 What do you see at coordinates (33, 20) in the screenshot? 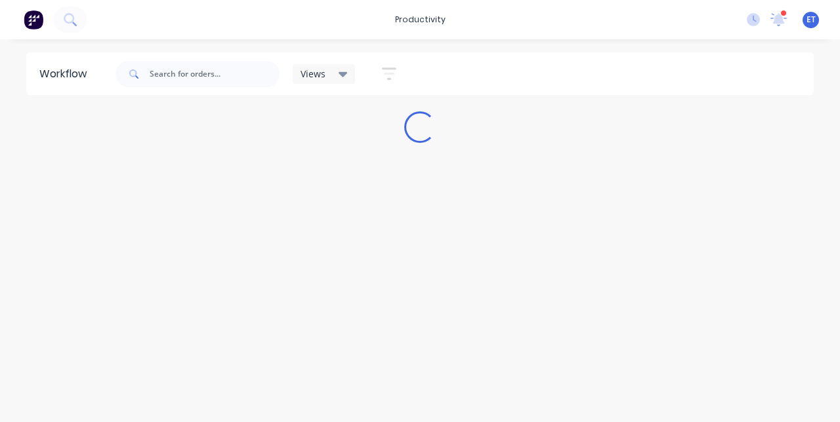
I see `img: Factory` at bounding box center [33, 20].